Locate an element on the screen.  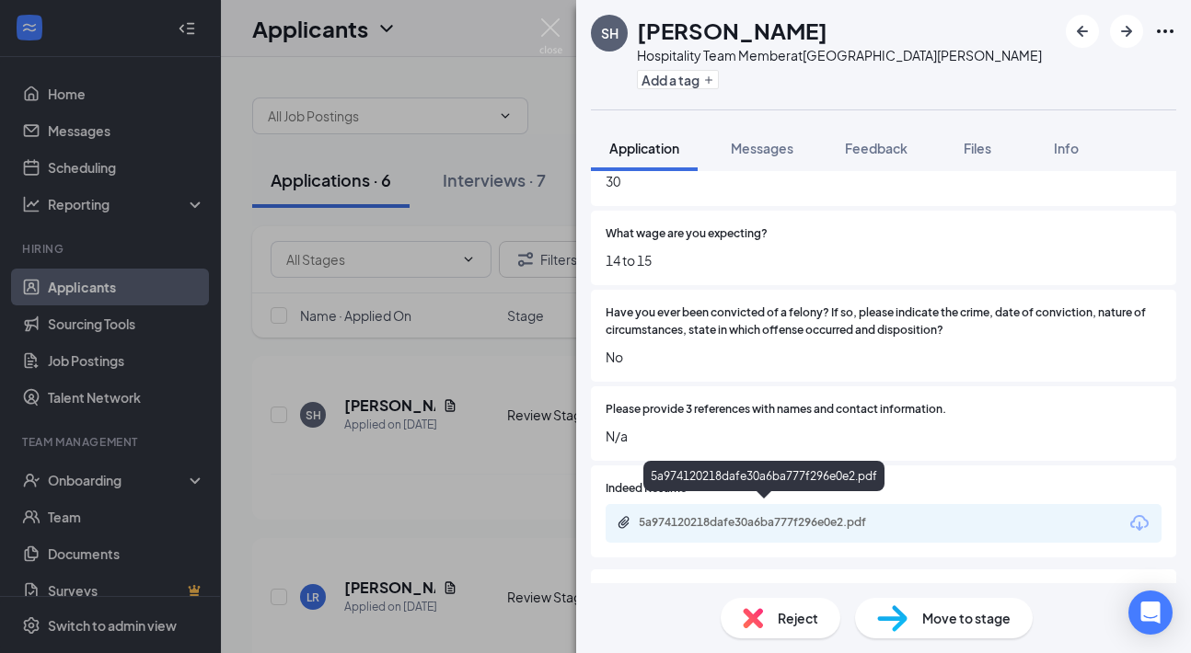
a: Download is located at coordinates (1139, 524).